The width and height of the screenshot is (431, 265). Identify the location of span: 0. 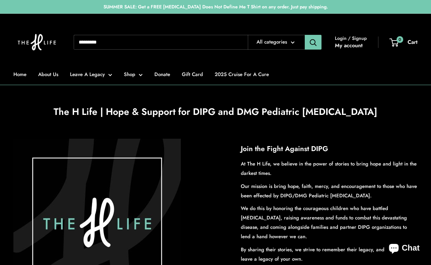
(400, 39).